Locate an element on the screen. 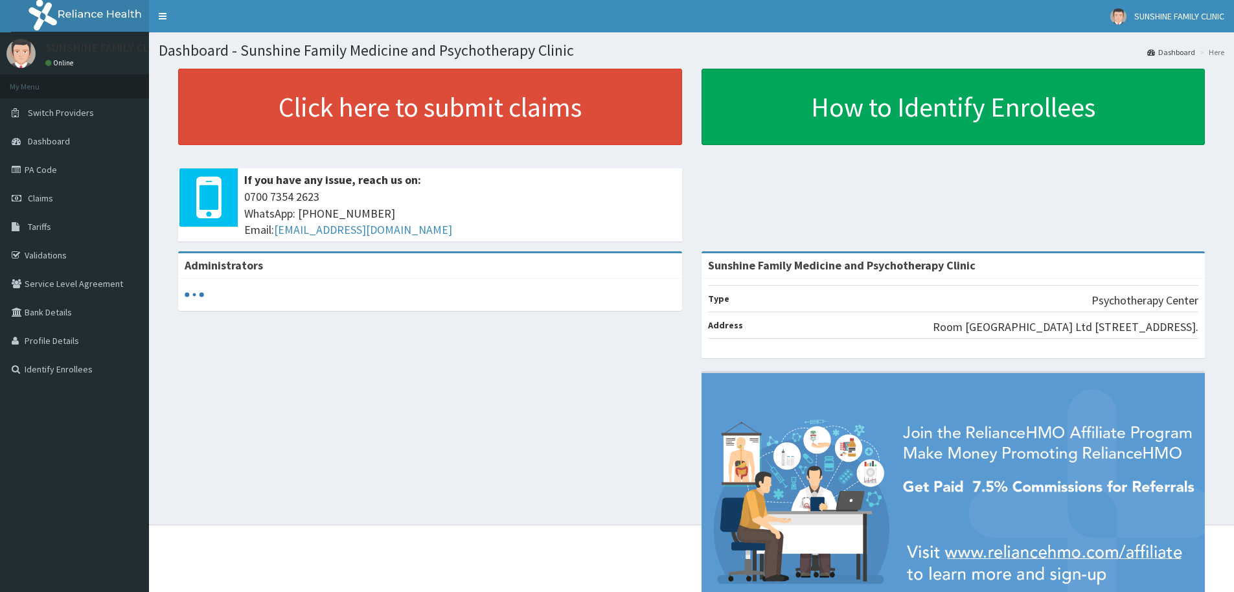 This screenshot has height=592, width=1234. p: Psychotherapy Center is located at coordinates (1145, 301).